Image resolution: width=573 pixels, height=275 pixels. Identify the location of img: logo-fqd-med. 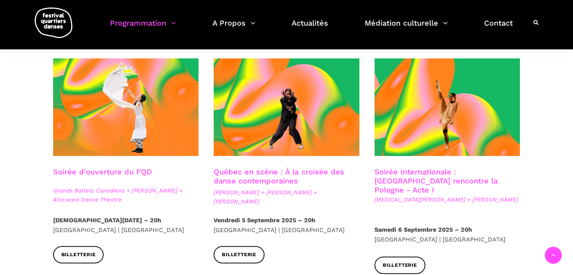
(53, 23).